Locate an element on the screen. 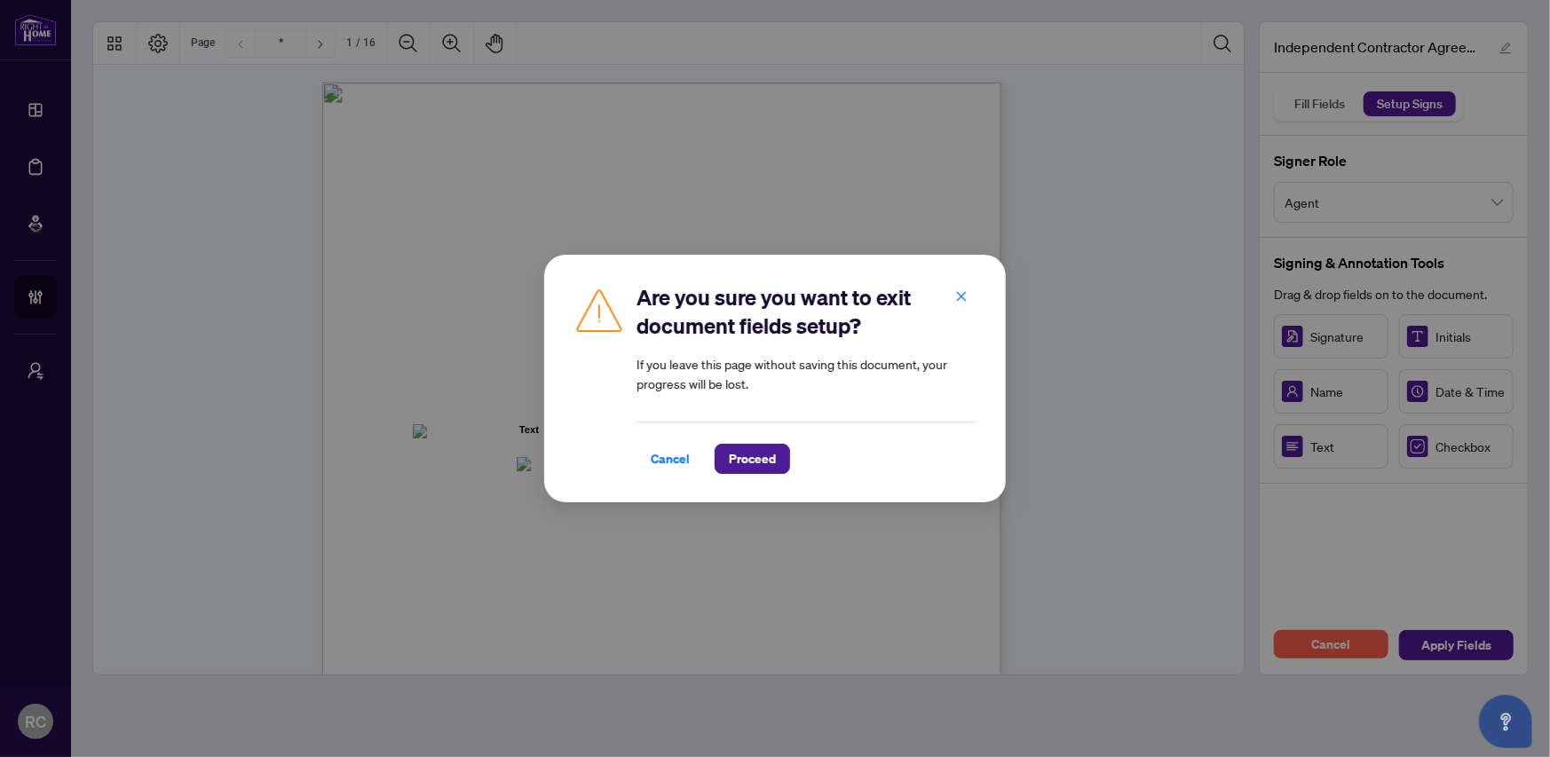 Image resolution: width=1550 pixels, height=757 pixels. button: Cancel is located at coordinates (670, 459).